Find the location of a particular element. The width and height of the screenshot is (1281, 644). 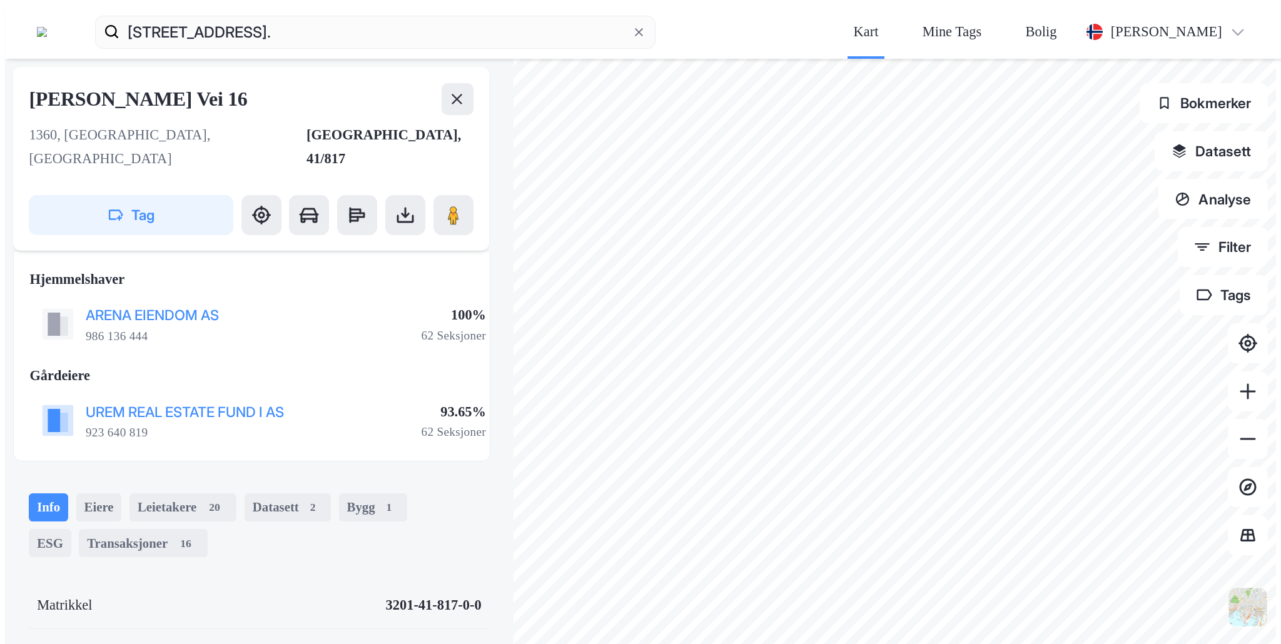

div: Eiere is located at coordinates (99, 507).